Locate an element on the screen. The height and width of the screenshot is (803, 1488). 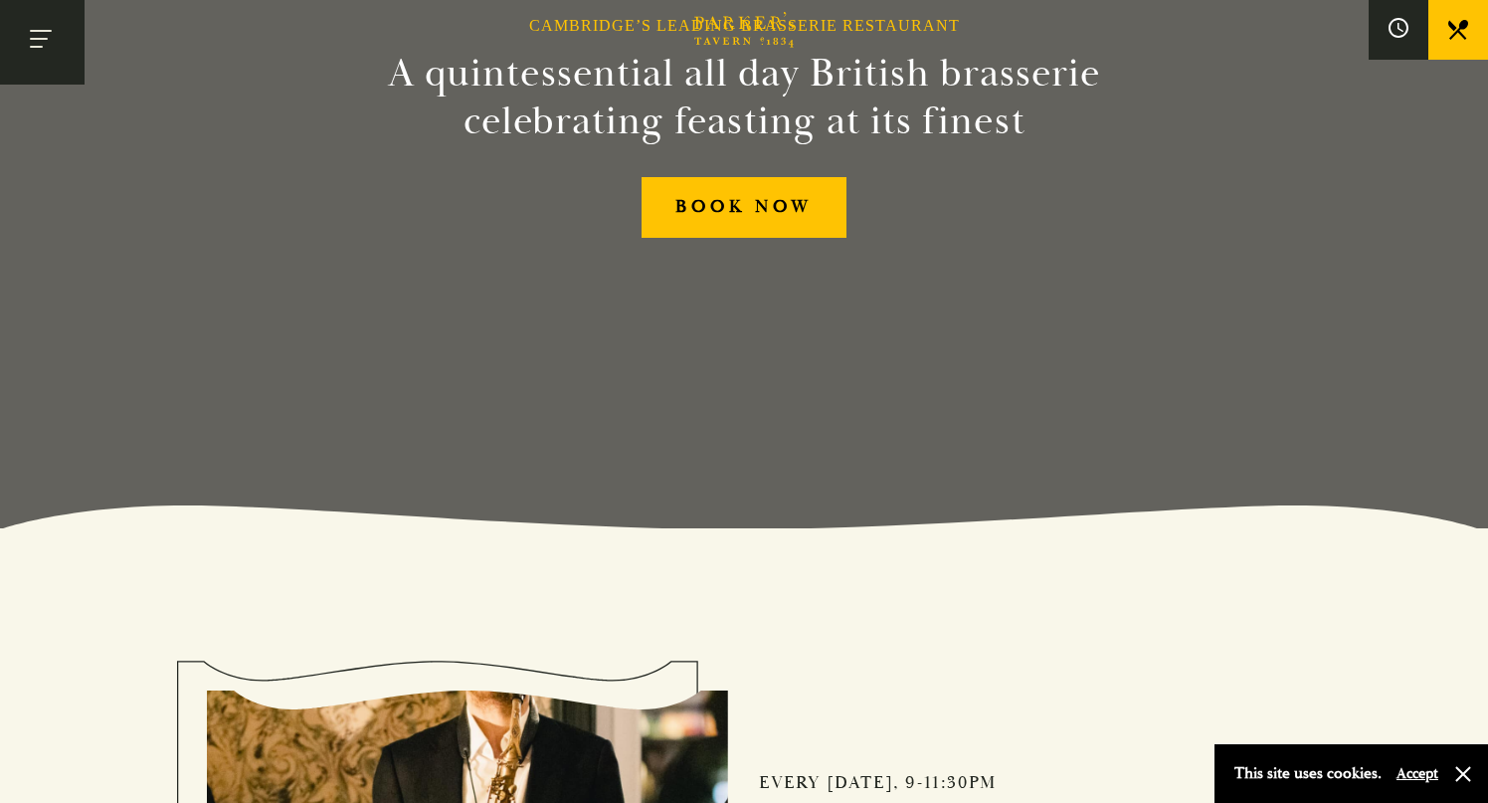
p: This site uses cookies. is located at coordinates (1308, 773).